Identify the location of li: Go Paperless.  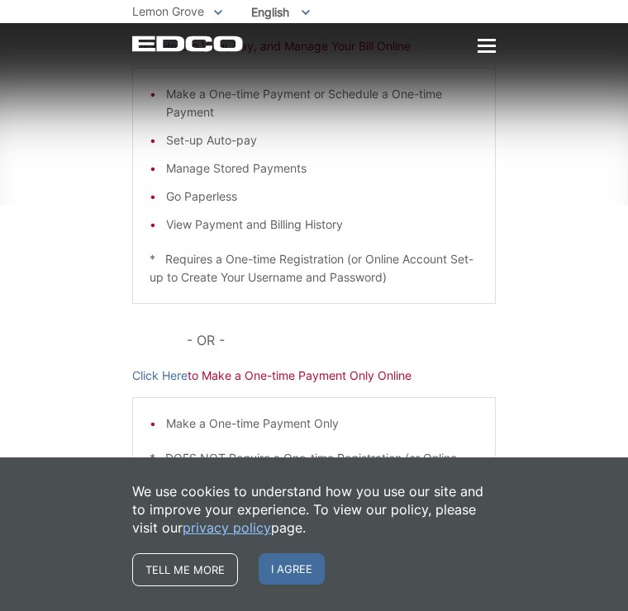
(322, 197).